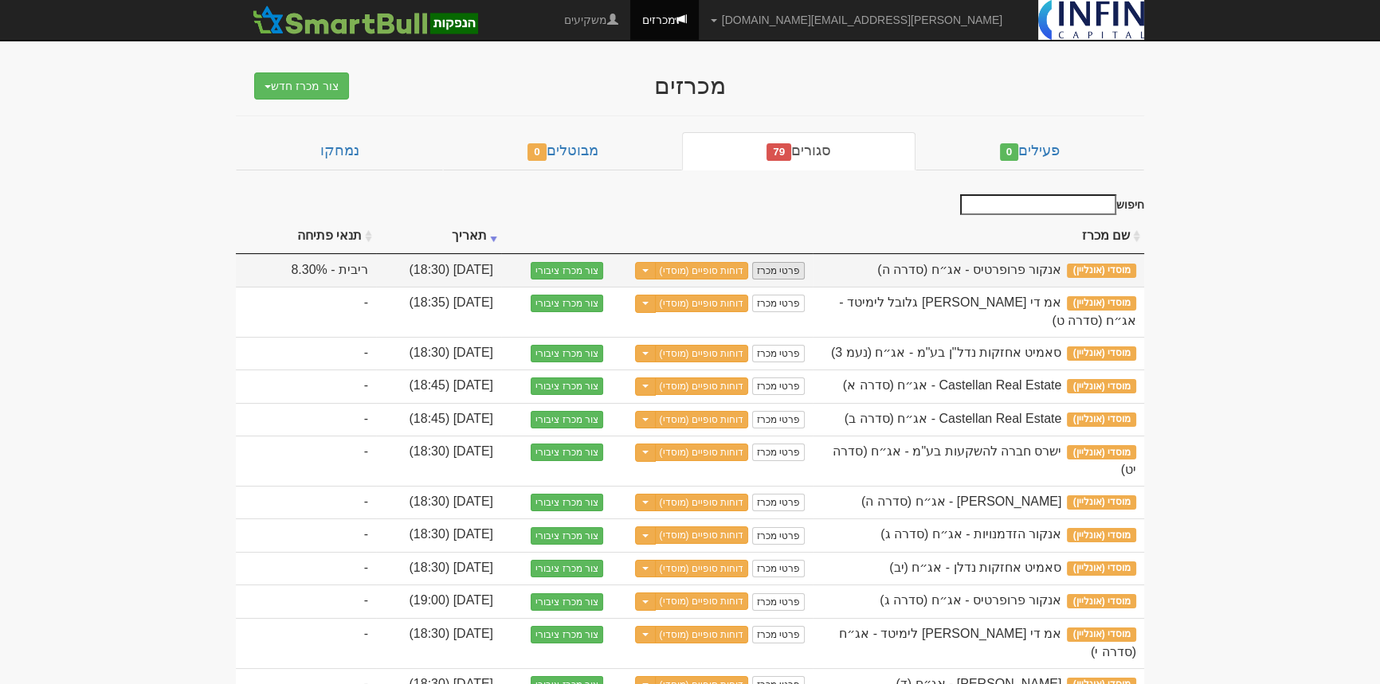  What do you see at coordinates (306, 271) in the screenshot?
I see `td: ריבית - 8.30%` at bounding box center [306, 271].